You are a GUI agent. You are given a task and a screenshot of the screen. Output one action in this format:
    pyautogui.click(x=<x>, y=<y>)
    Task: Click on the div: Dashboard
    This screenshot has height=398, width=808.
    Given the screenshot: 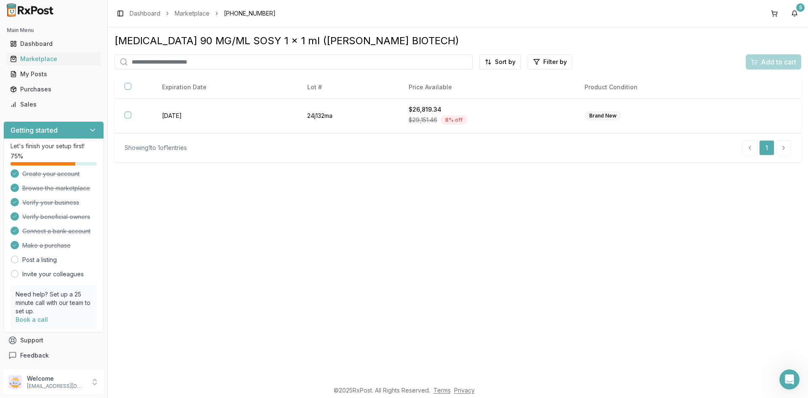 What is the action you would take?
    pyautogui.click(x=53, y=44)
    